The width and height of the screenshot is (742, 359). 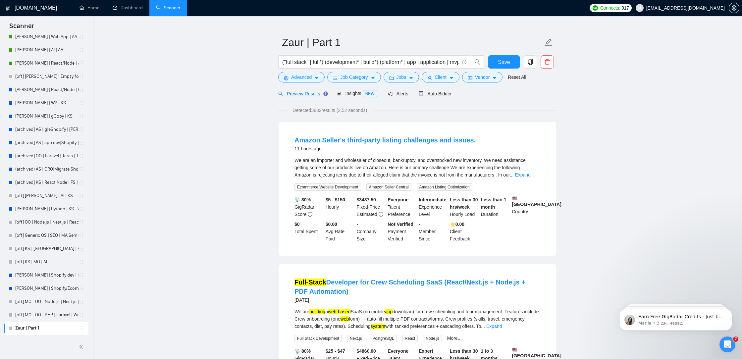 What do you see at coordinates (46, 249) in the screenshot?
I see `li: [off] KS | MO | Fullstack` at bounding box center [46, 249].